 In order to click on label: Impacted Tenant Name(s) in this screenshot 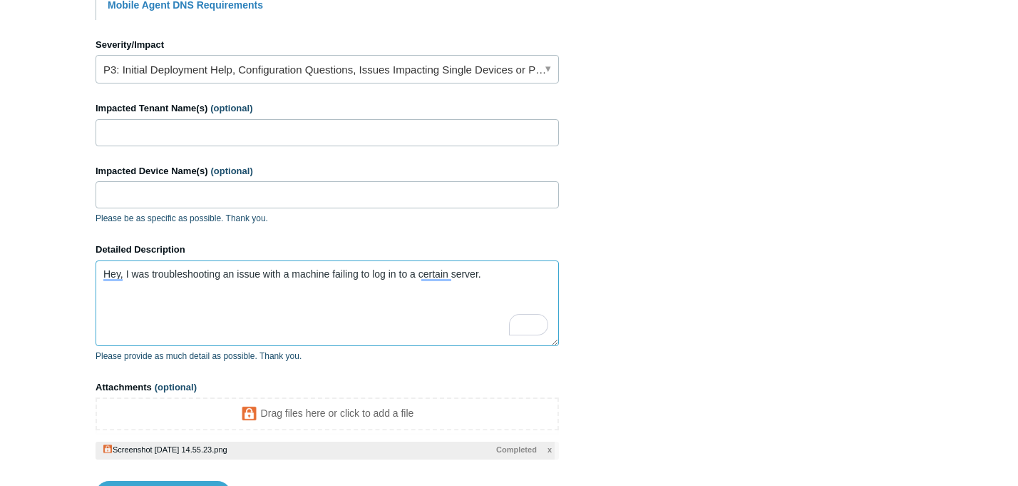, I will do `click(327, 108)`.